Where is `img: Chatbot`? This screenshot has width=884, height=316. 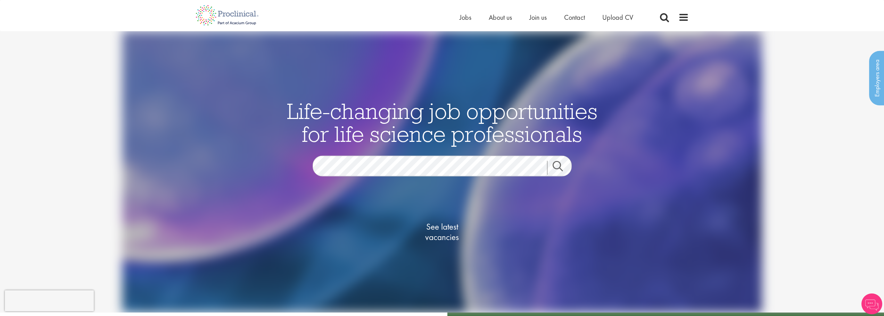
img: Chatbot is located at coordinates (871, 304).